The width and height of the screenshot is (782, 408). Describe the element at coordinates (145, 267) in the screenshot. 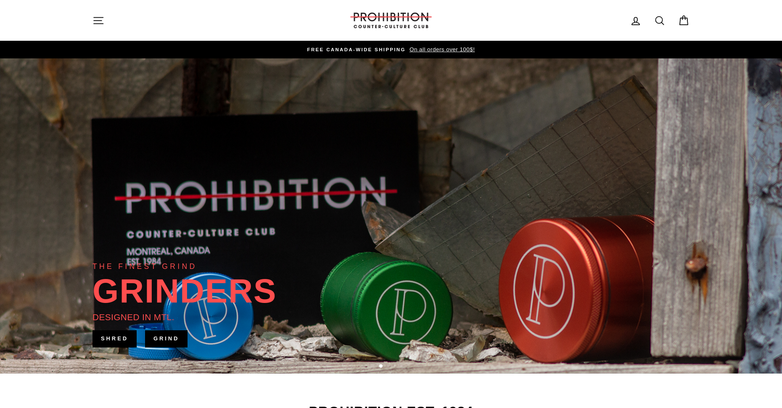

I see `div: THE FINEST GRIND` at that location.